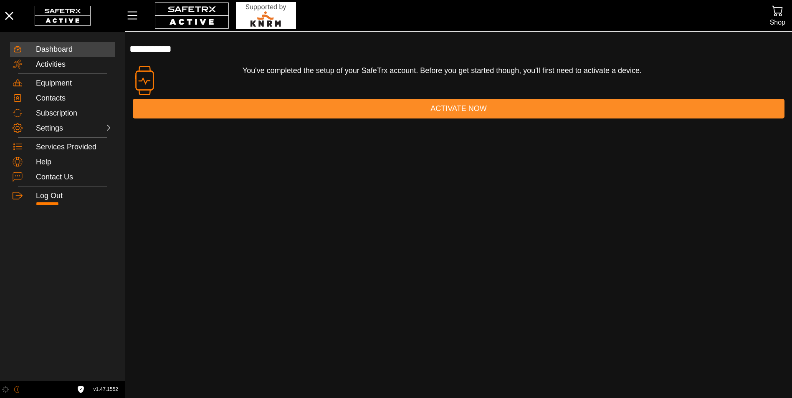 This screenshot has height=398, width=792. I want to click on div: Dashboard, so click(74, 50).